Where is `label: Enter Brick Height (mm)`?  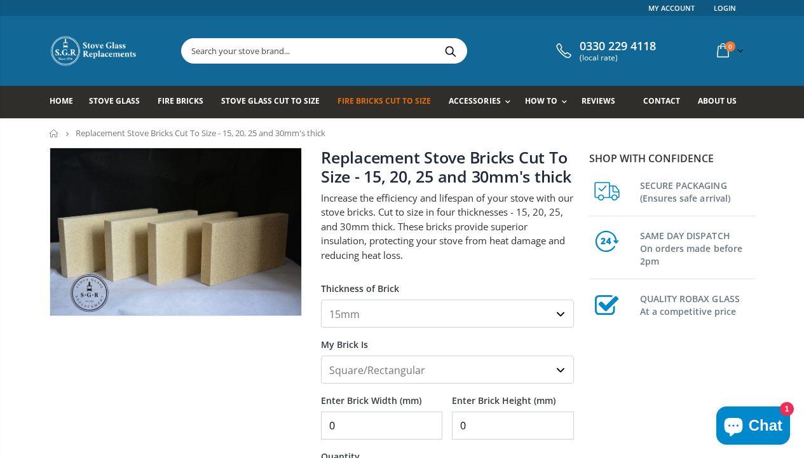
label: Enter Brick Height (mm) is located at coordinates (512, 395).